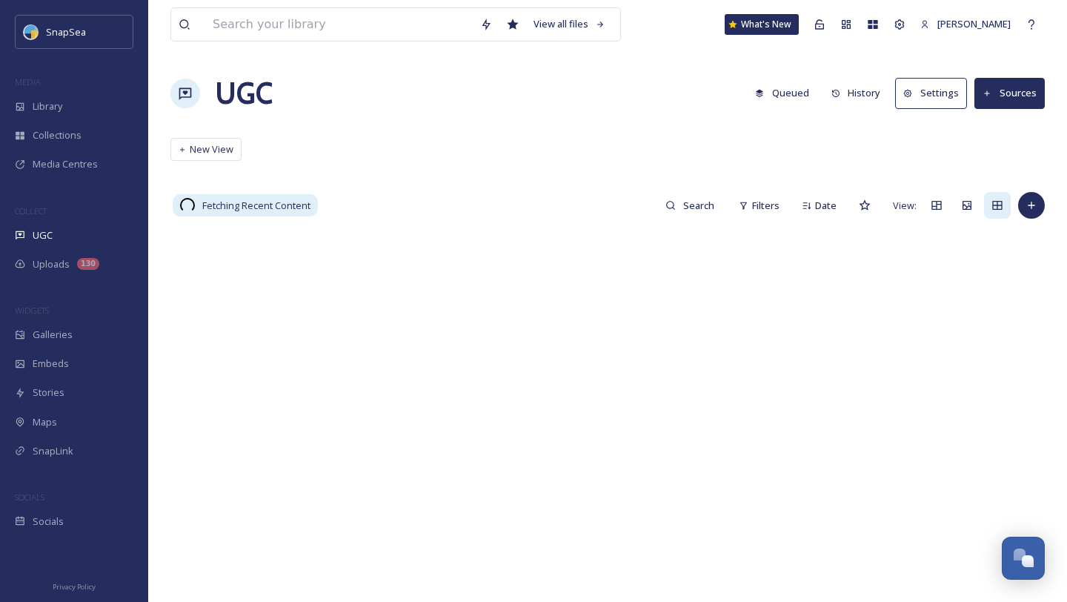  I want to click on span: Collections, so click(57, 135).